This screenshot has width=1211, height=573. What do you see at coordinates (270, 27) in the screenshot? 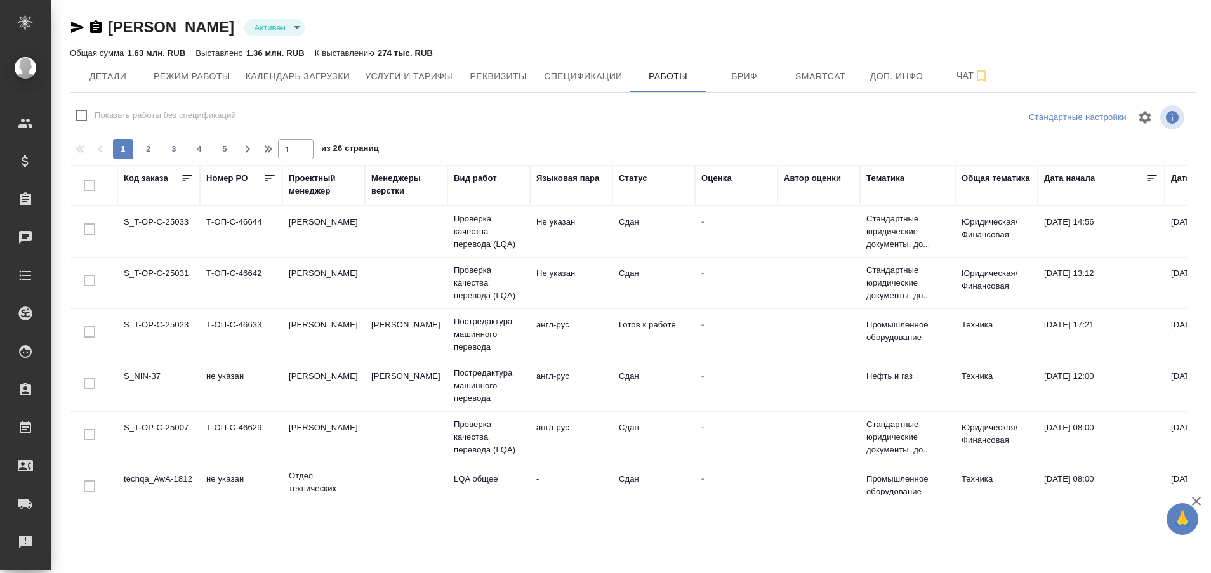
I see `button: Активен` at bounding box center [270, 27].